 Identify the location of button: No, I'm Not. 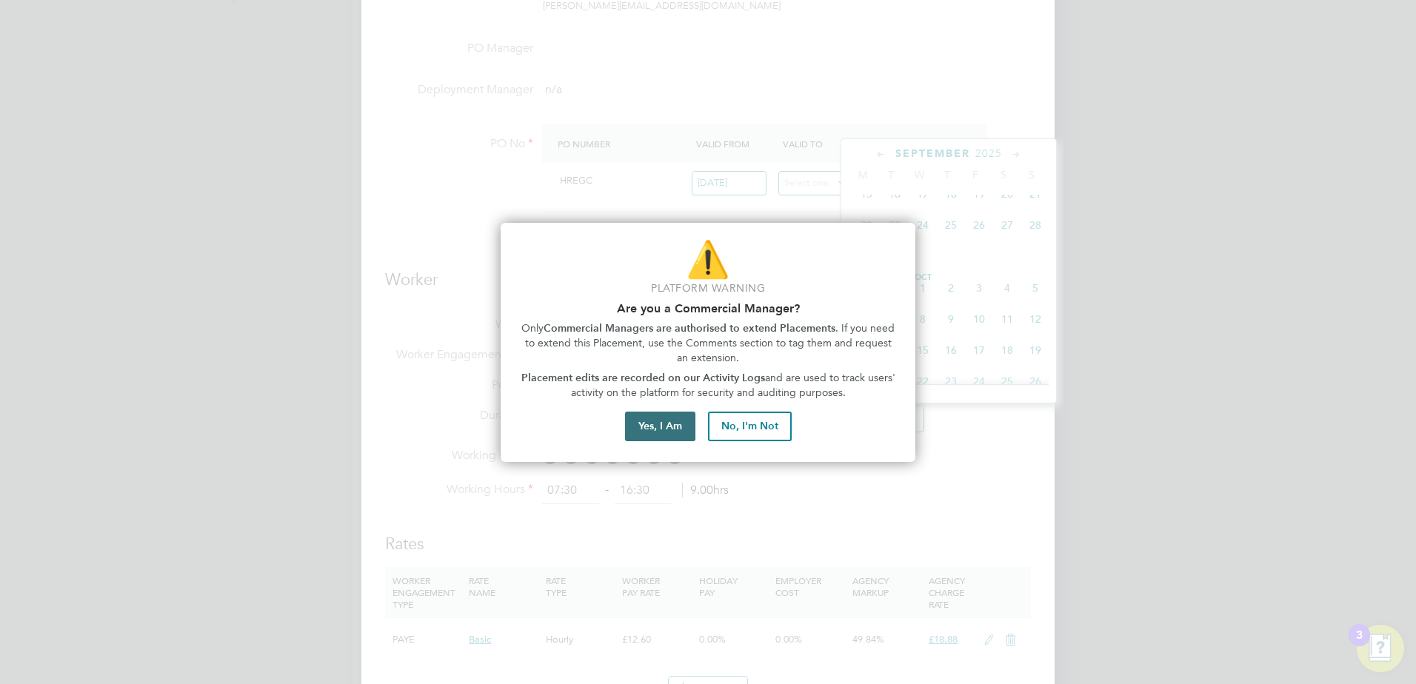
(749, 426).